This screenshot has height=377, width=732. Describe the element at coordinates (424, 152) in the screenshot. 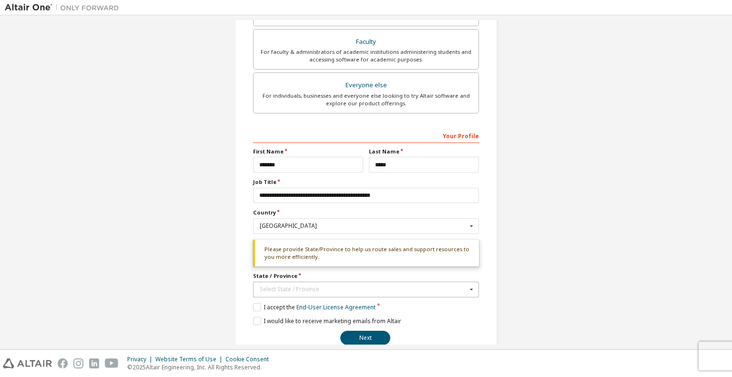

I see `label: Last Name` at that location.